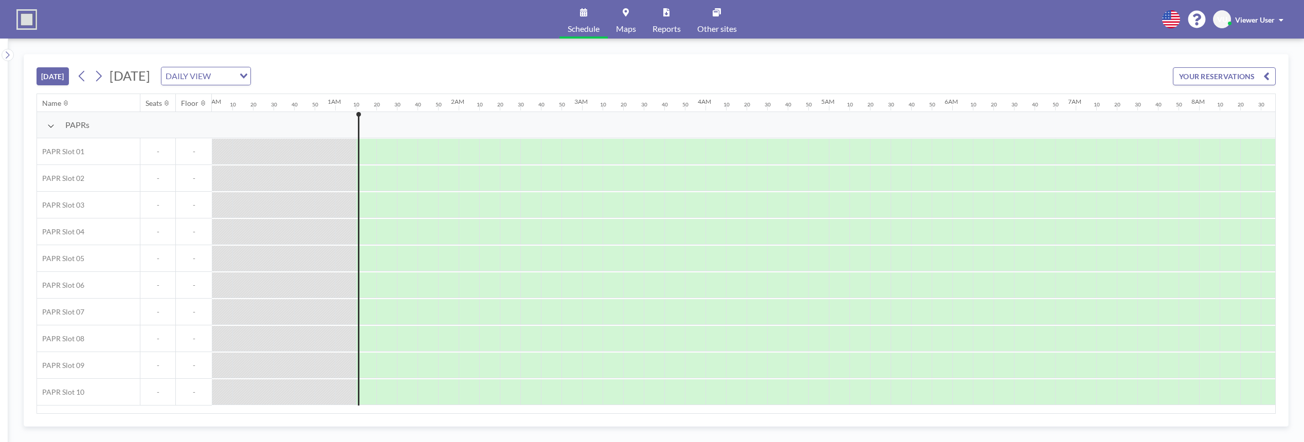  What do you see at coordinates (51, 103) in the screenshot?
I see `div: Name` at bounding box center [51, 103].